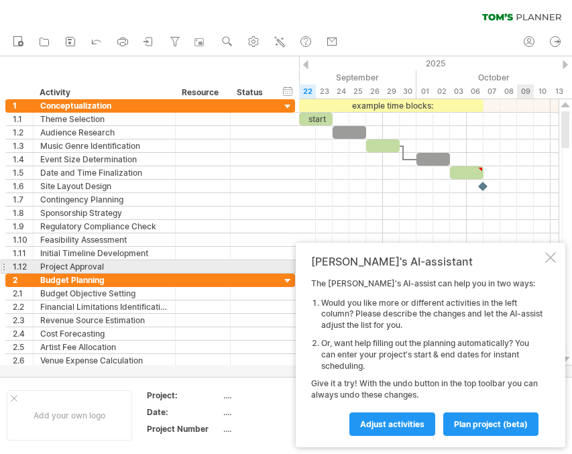  I want to click on div: Friday, 10 October 2025, so click(542, 91).